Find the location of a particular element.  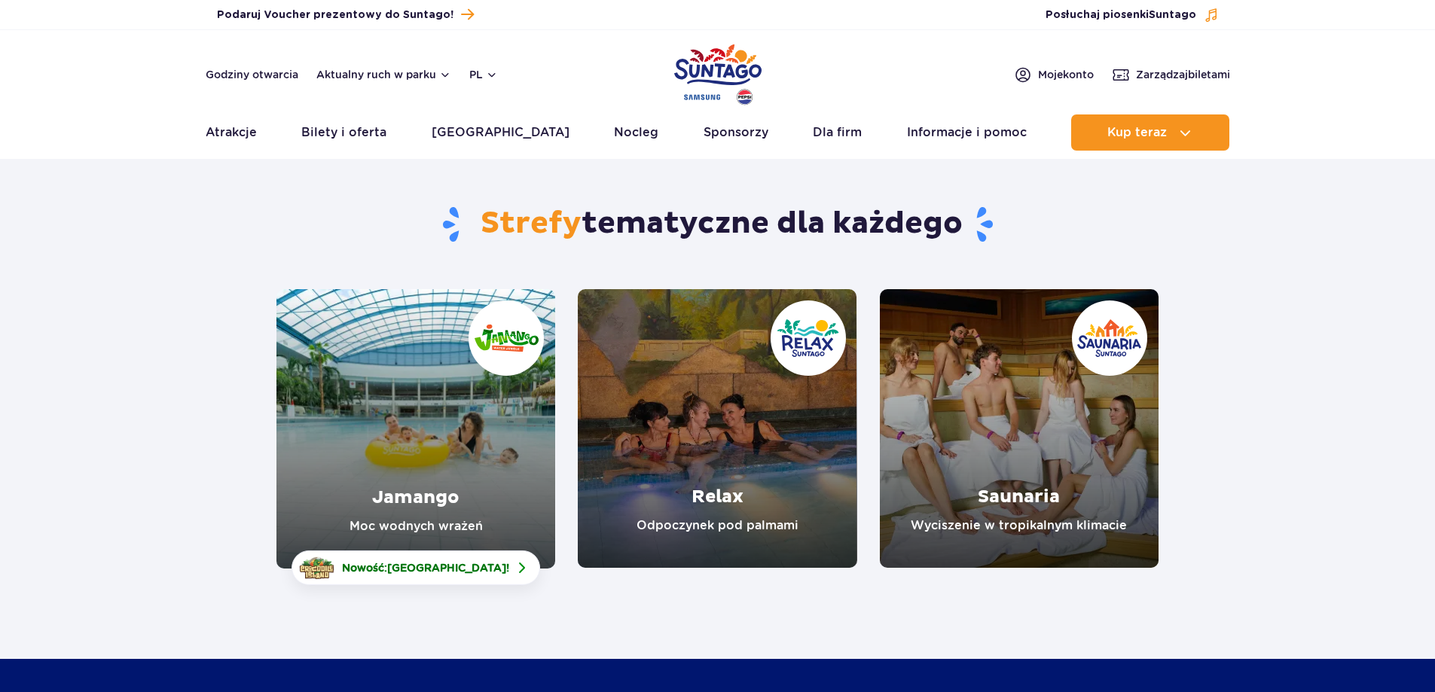

button: Posłuchaj piosenkiSuntago is located at coordinates (1132, 15).